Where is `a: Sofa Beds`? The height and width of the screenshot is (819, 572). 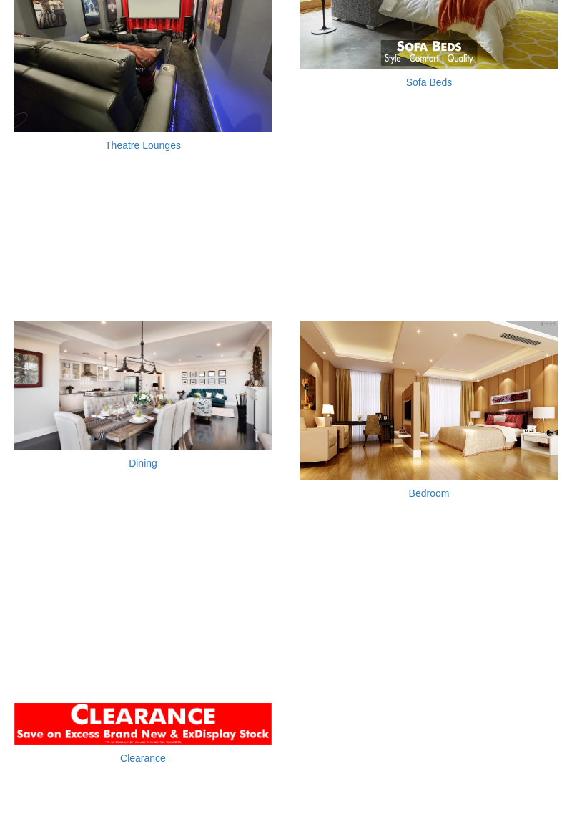 a: Sofa Beds is located at coordinates (429, 82).